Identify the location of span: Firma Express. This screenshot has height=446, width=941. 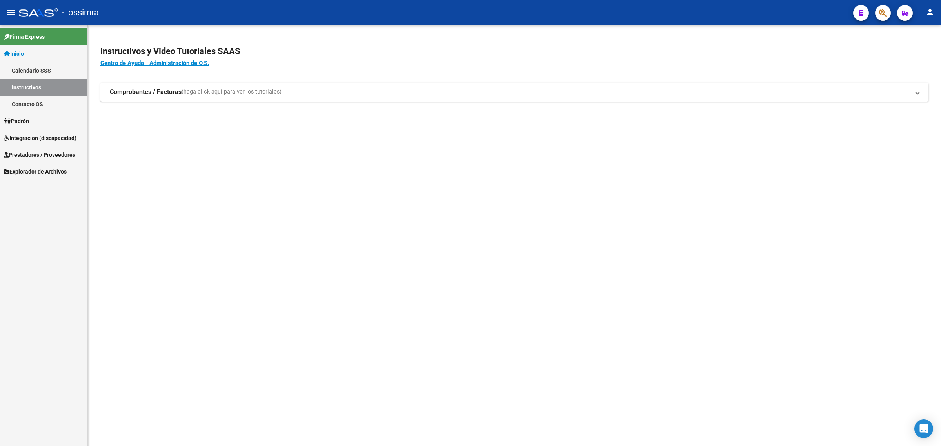
(24, 37).